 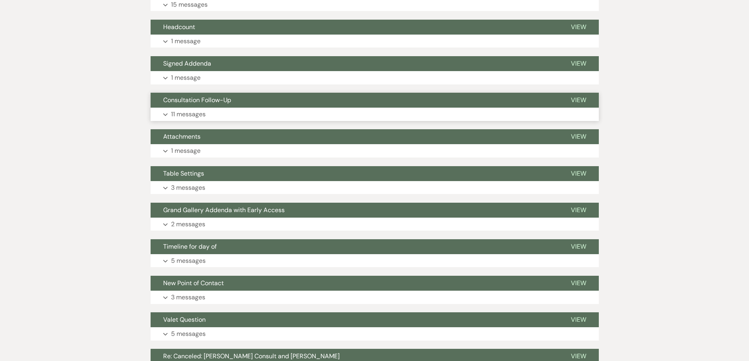 I want to click on span: Headcount, so click(x=179, y=27).